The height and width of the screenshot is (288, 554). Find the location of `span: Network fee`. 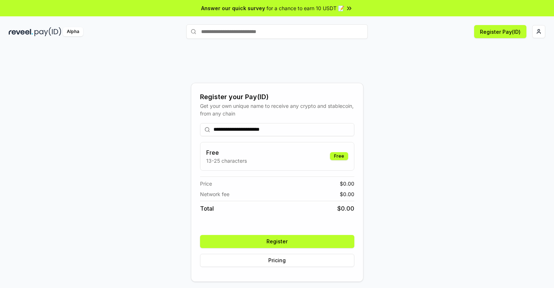

span: Network fee is located at coordinates (215, 194).